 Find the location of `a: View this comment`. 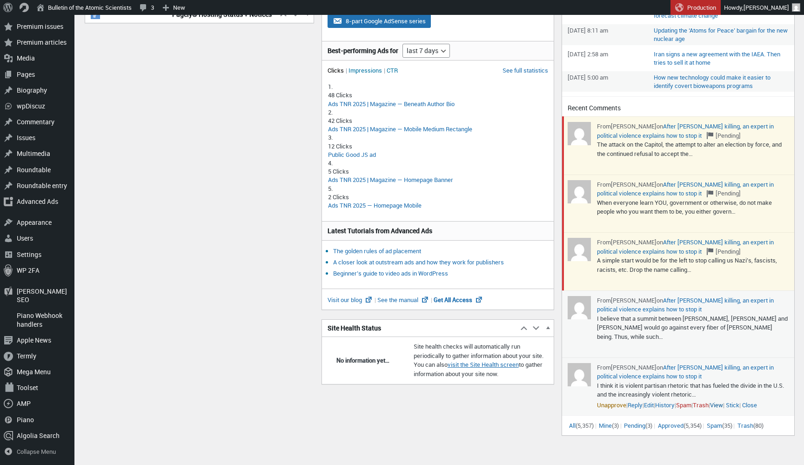

a: View this comment is located at coordinates (717, 405).